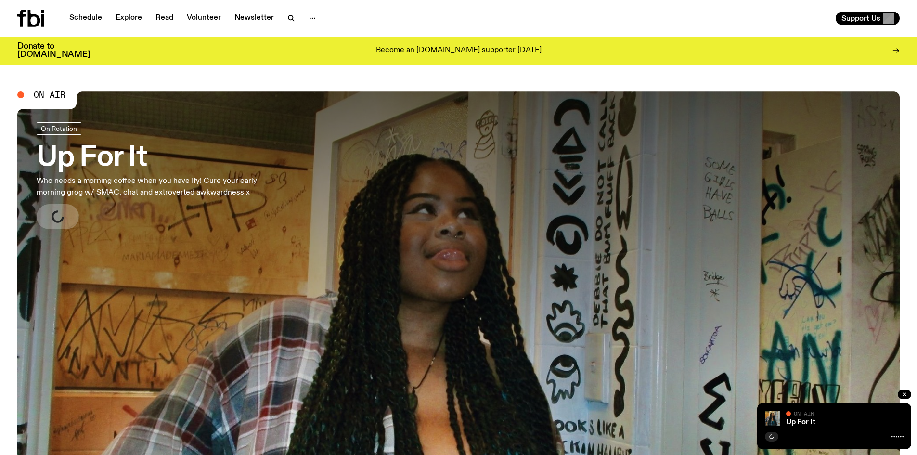 The width and height of the screenshot is (917, 455). I want to click on span: Support Us, so click(861, 18).